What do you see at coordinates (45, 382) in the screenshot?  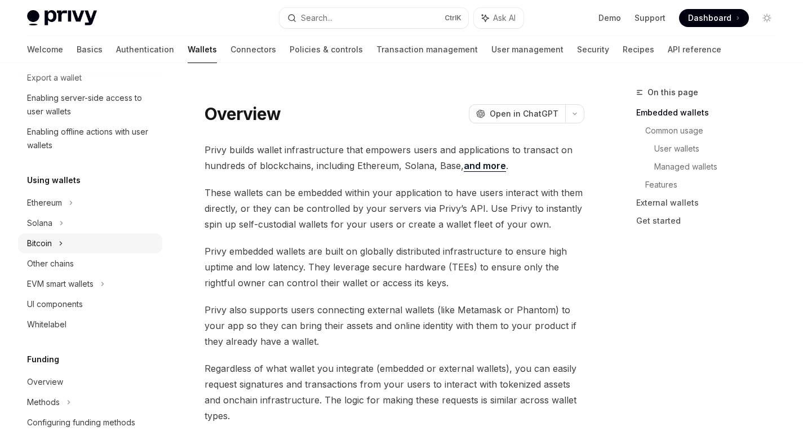 I see `div: Overview` at bounding box center [45, 382].